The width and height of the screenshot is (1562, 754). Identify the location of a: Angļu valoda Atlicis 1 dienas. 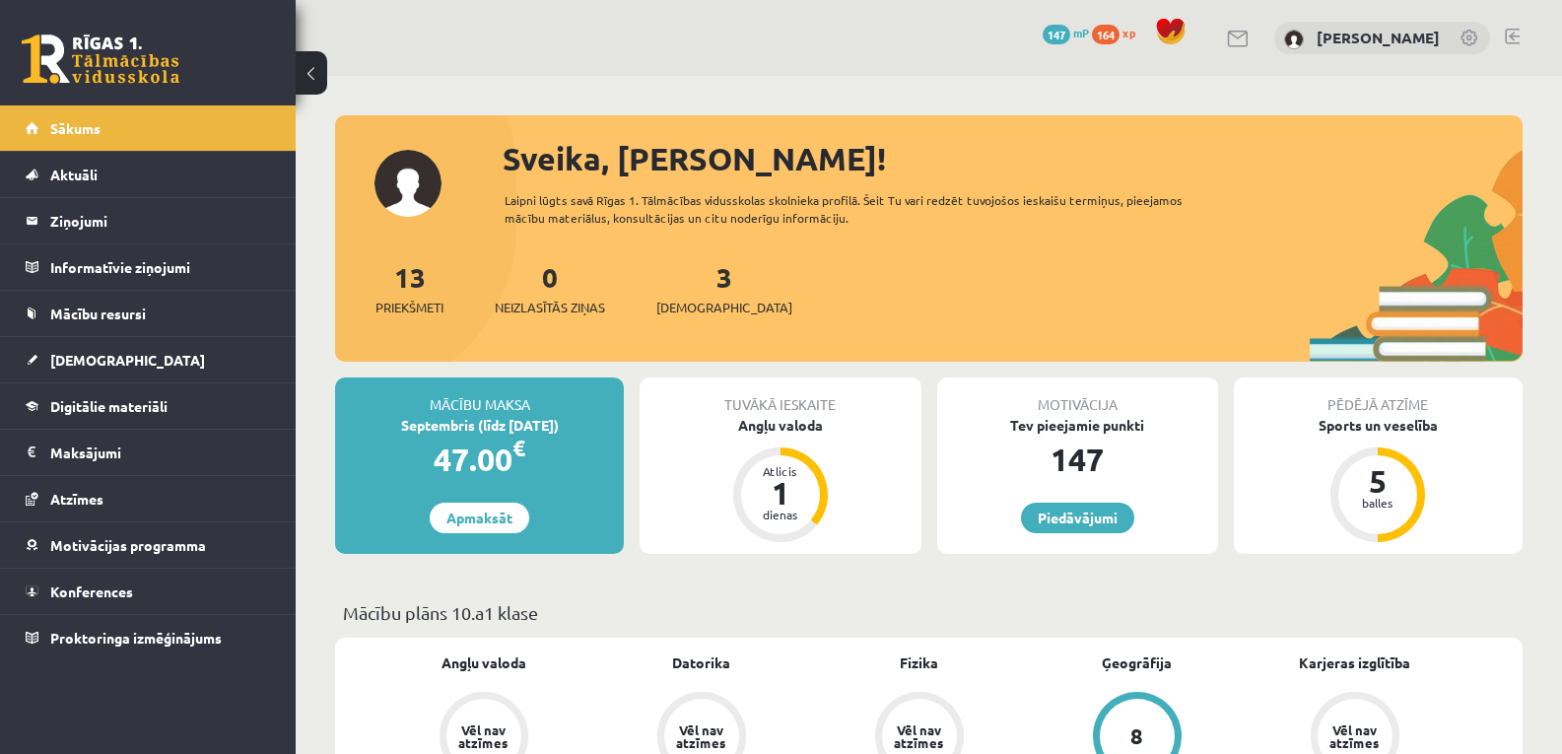
(779, 480).